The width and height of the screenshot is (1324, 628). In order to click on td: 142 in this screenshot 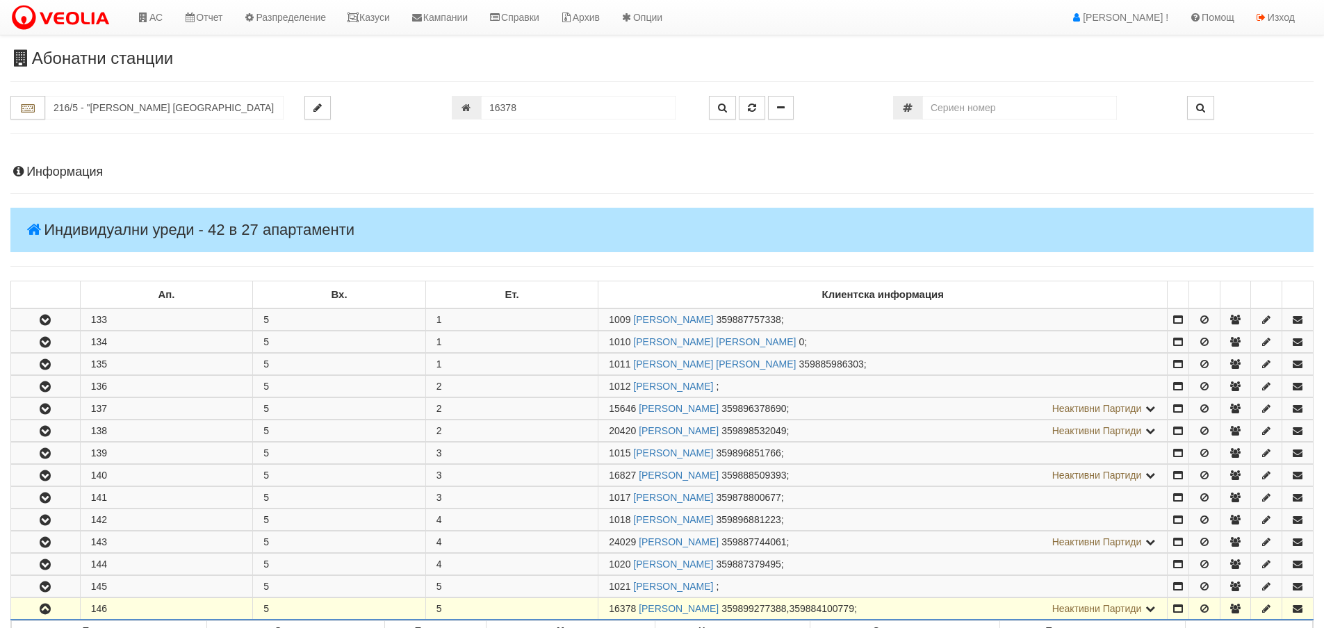, I will do `click(166, 520)`.